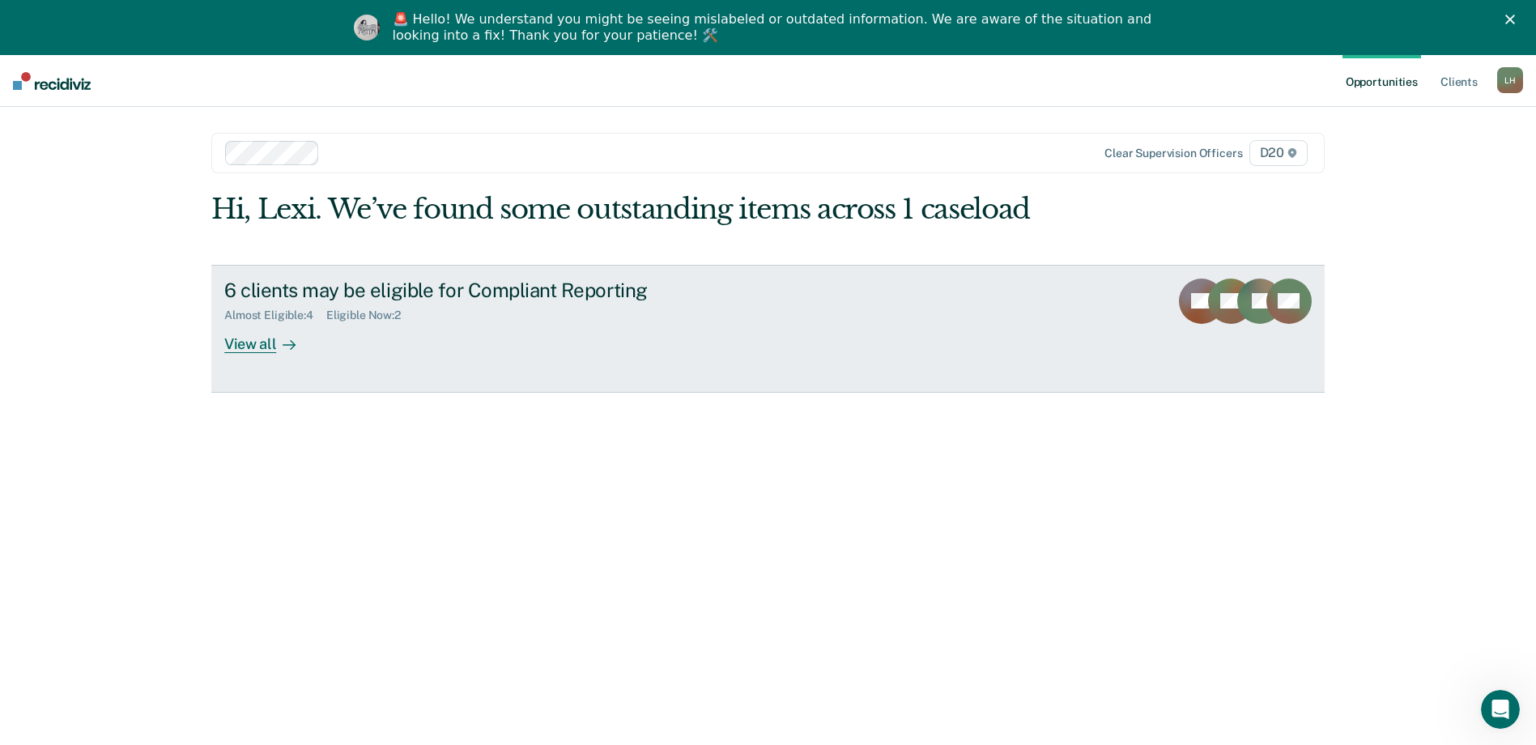 Image resolution: width=1536 pixels, height=745 pixels. Describe the element at coordinates (52, 81) in the screenshot. I see `img: Recidiviz` at that location.